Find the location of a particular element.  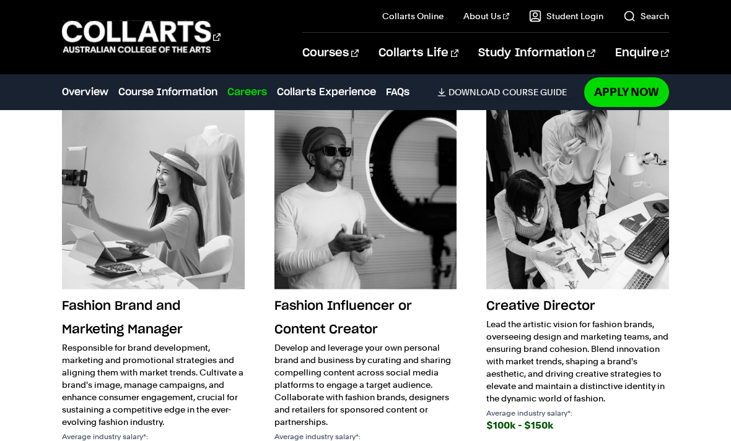

a: Study Information is located at coordinates (536, 53).